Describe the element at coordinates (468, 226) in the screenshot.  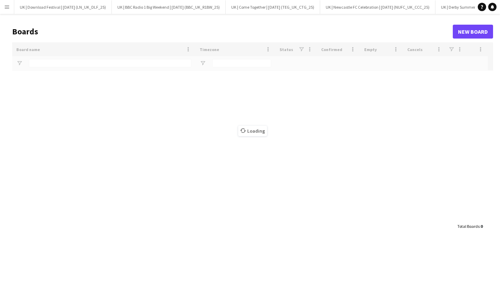
I see `span: Total Boards` at that location.